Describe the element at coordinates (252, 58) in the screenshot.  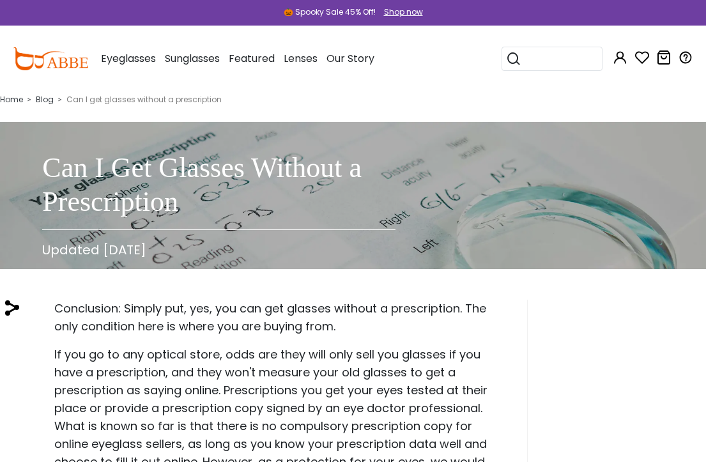
I see `span: Featured` at that location.